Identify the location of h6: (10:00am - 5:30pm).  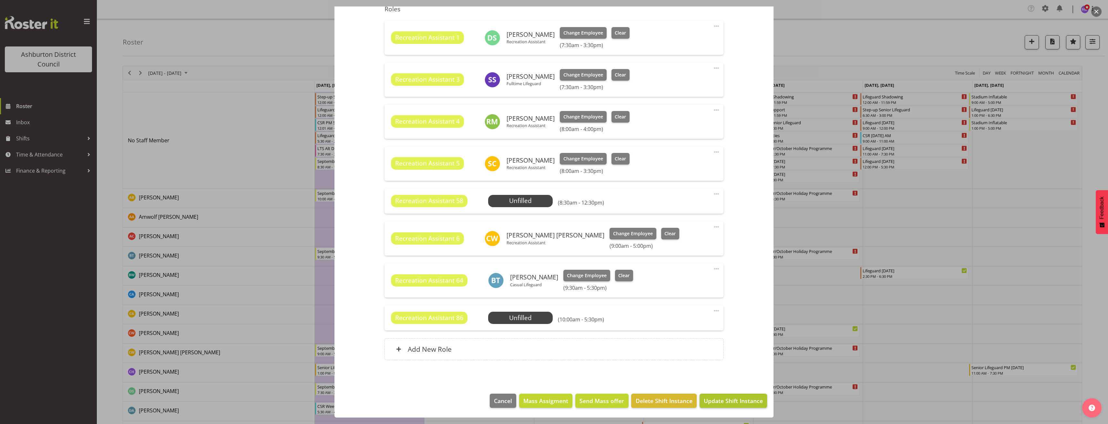
(581, 320).